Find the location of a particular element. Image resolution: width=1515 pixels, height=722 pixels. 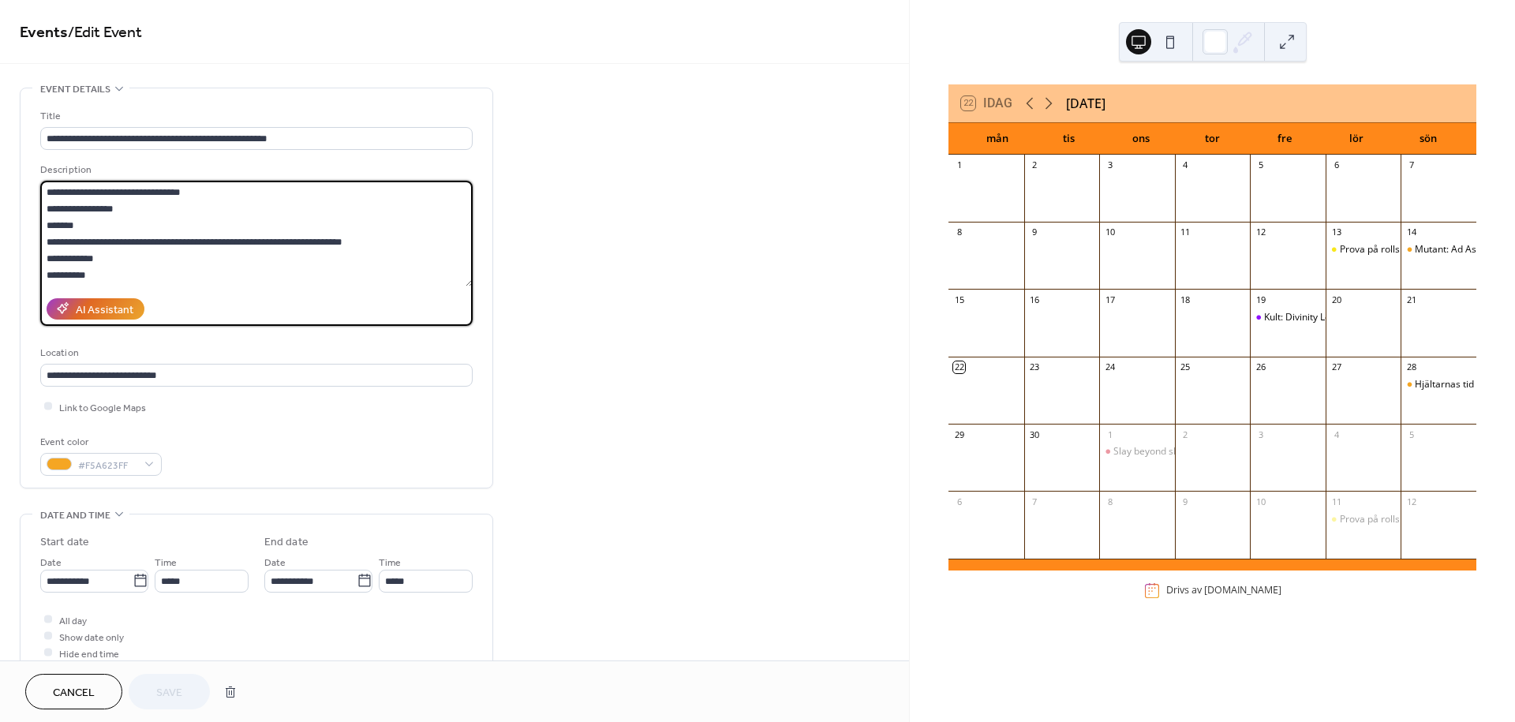

div: 17 is located at coordinates (1109, 299).